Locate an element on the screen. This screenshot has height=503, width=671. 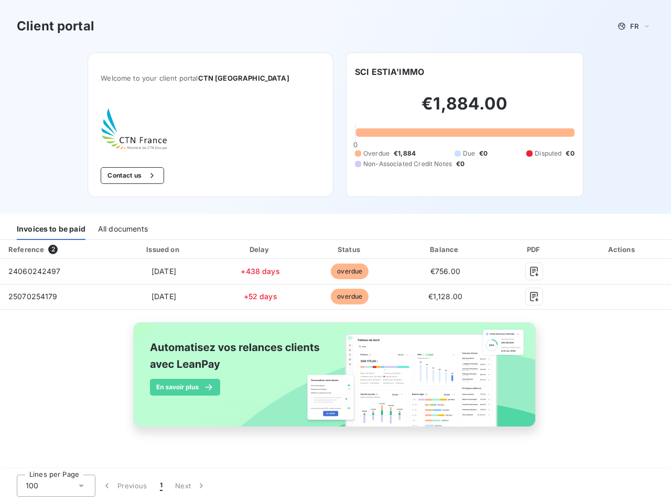
div: Reference is located at coordinates (26, 249).